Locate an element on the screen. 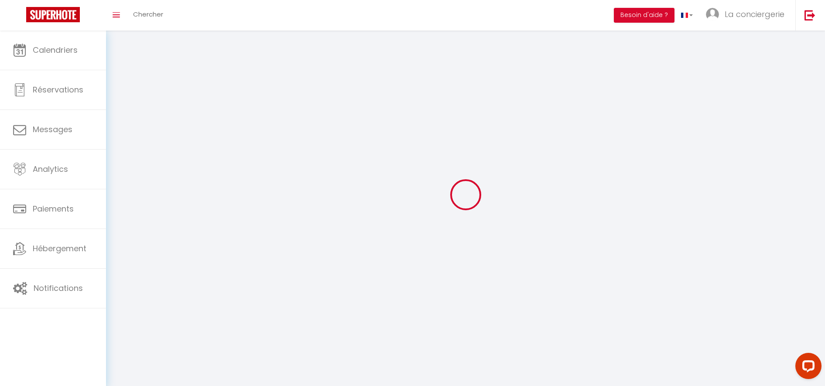  span: La conciergerie is located at coordinates (755, 14).